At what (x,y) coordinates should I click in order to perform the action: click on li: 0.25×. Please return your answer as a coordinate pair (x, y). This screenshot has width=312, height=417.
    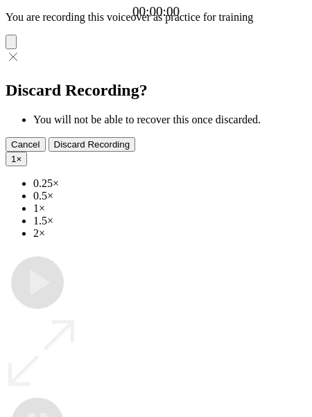
    Looking at the image, I should click on (170, 184).